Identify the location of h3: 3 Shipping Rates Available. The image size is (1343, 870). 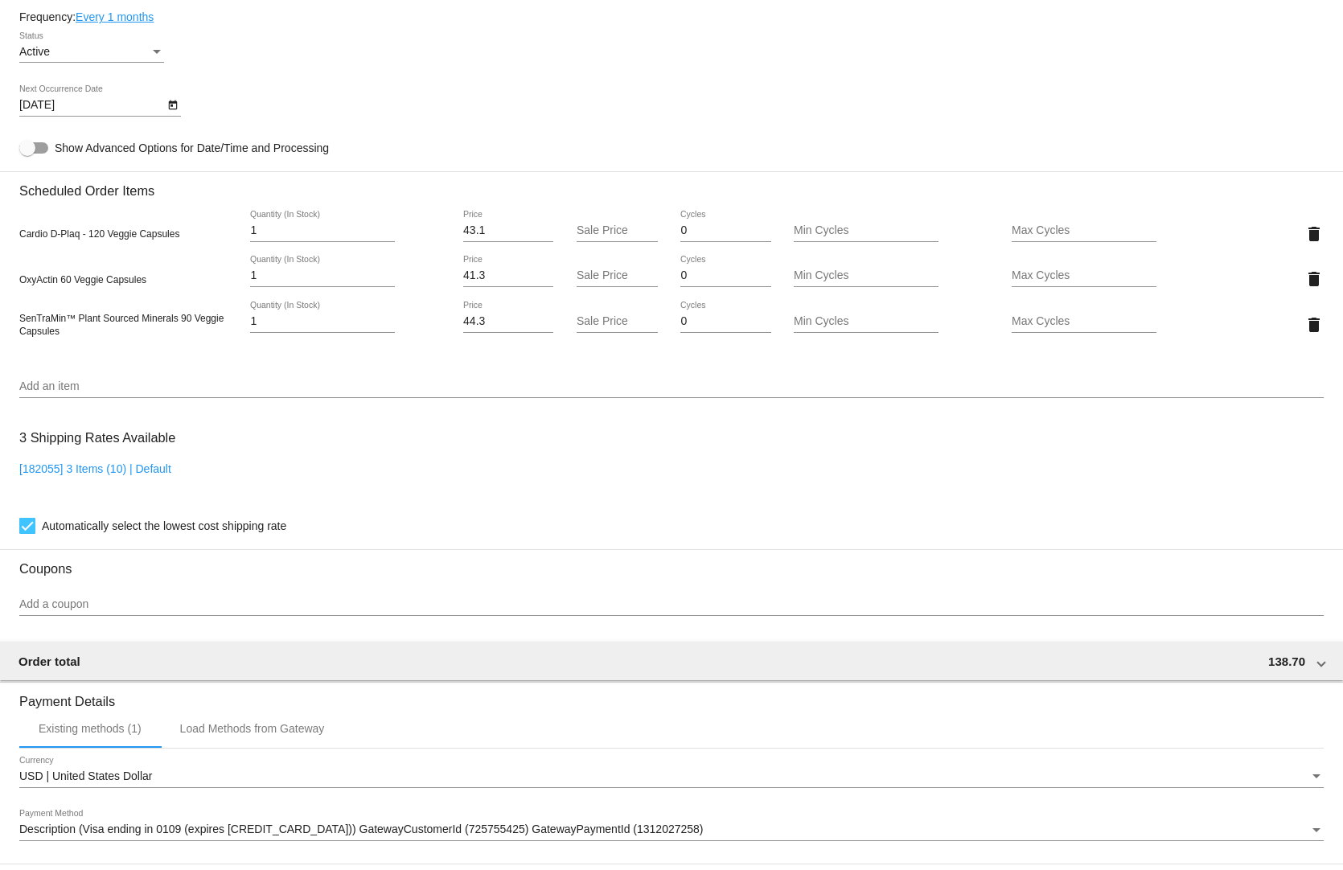
(97, 437).